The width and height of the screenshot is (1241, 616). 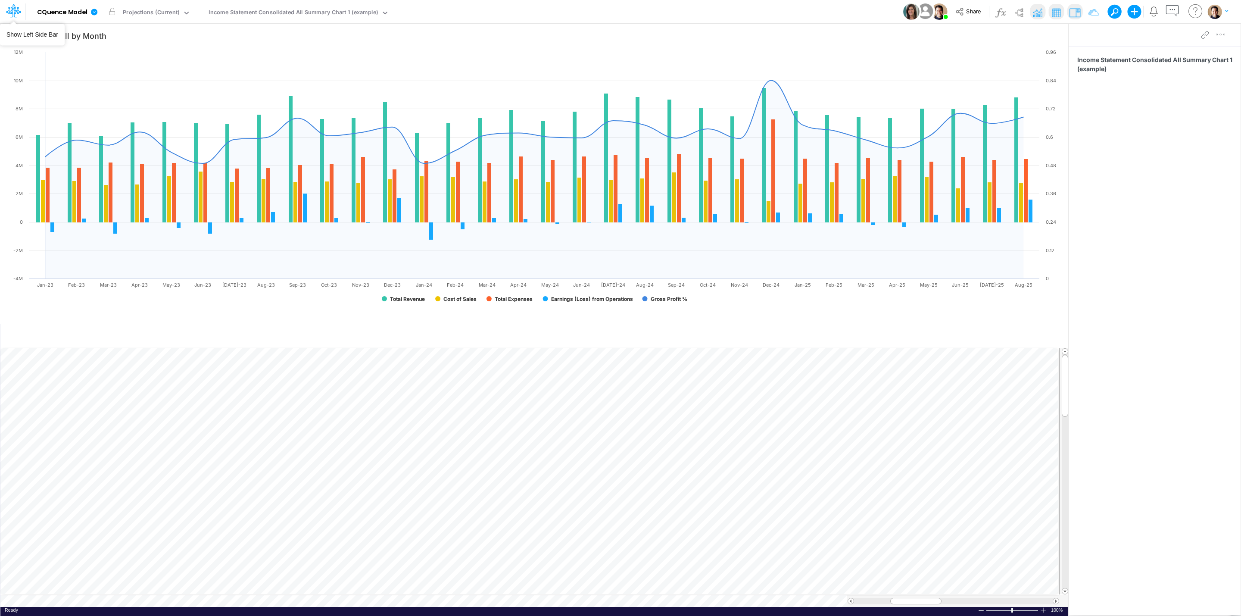 What do you see at coordinates (1023, 285) in the screenshot?
I see `text: Aug-25` at bounding box center [1023, 285].